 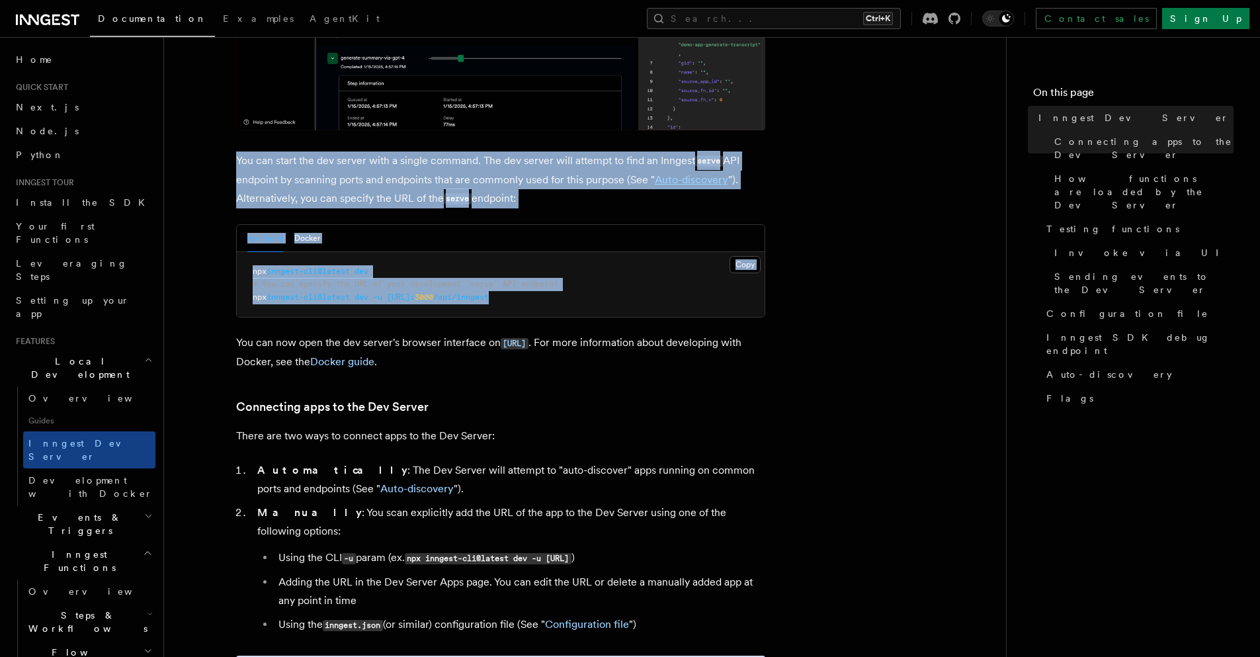 I want to click on span: /api/inngest, so click(x=461, y=297).